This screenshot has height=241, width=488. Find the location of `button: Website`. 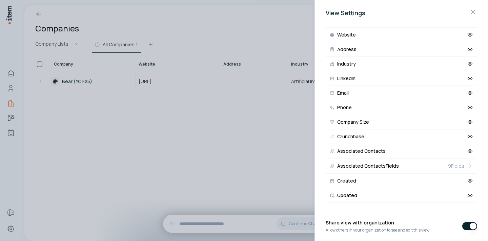

button: Website is located at coordinates (401, 35).